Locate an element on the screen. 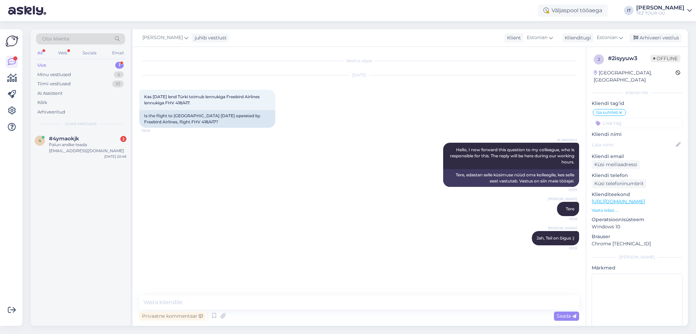 The width and height of the screenshot is (696, 334). div: AI Assistent is located at coordinates (50, 93).